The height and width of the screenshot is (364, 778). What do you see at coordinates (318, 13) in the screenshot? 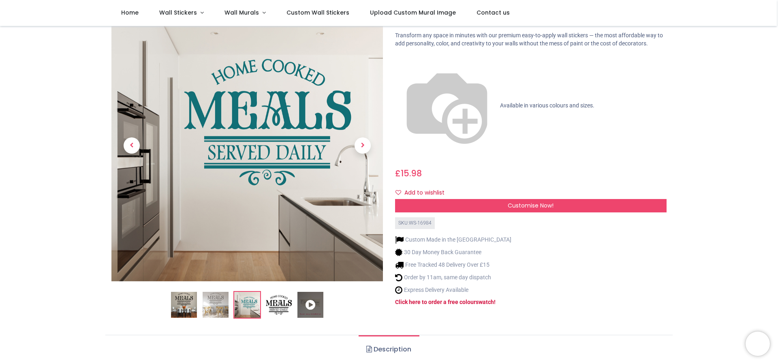
I see `span: Custom Wall Stickers` at bounding box center [318, 13].